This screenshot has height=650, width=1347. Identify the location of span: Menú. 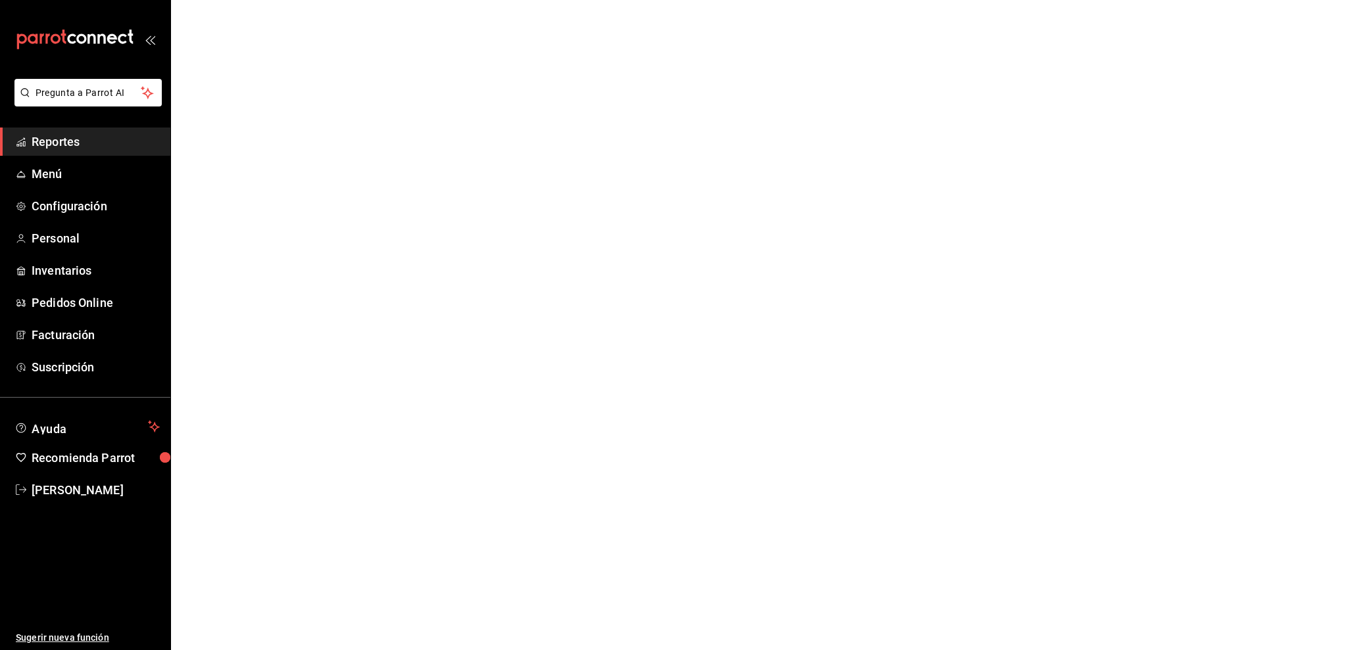
(95, 174).